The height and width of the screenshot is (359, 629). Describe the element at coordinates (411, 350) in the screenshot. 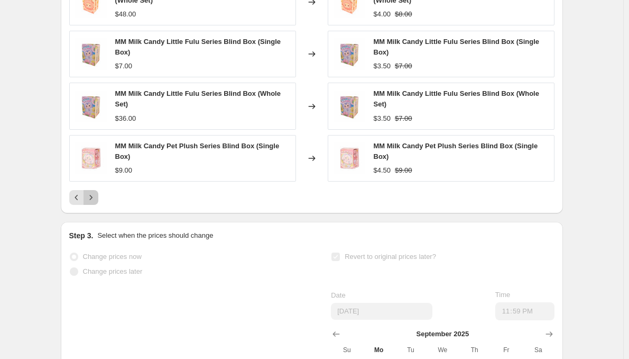

I see `th: Tuesday` at that location.